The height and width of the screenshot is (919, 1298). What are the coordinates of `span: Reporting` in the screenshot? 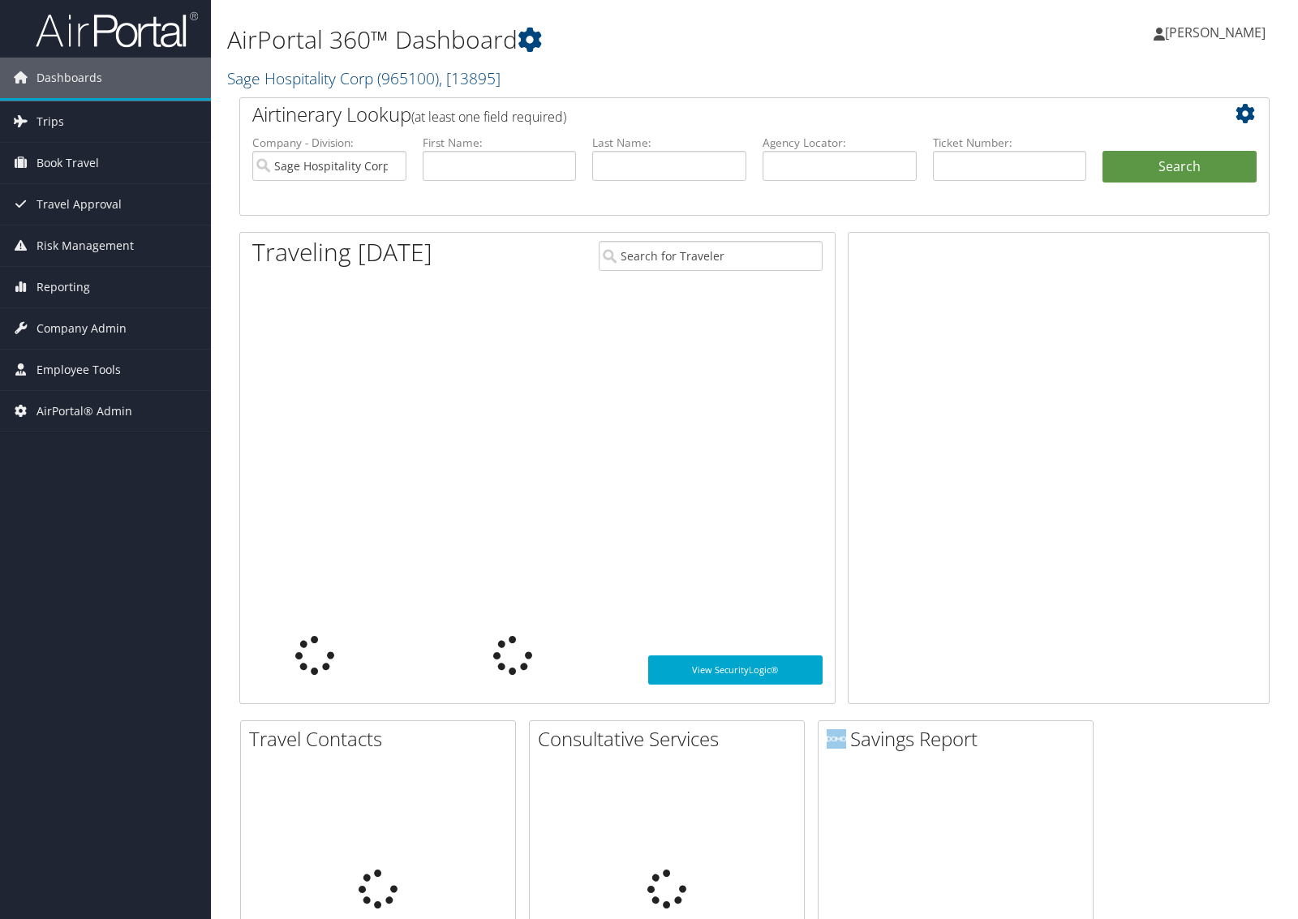 It's located at (63, 287).